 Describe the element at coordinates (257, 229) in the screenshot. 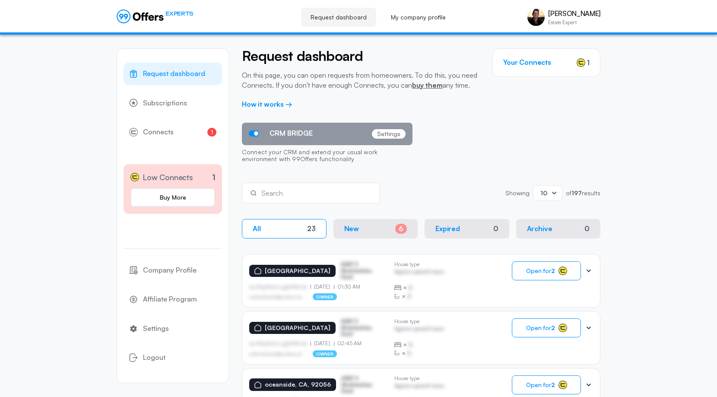

I see `p: All` at that location.